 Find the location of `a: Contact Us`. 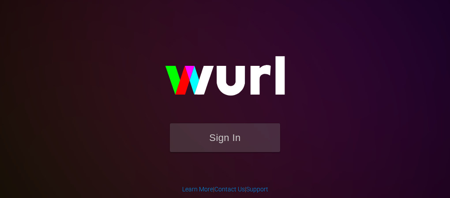

a: Contact Us is located at coordinates (230, 189).